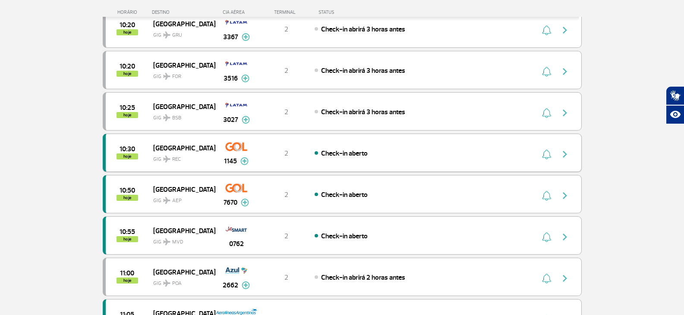  What do you see at coordinates (230, 203) in the screenshot?
I see `span: 7670` at bounding box center [230, 203].